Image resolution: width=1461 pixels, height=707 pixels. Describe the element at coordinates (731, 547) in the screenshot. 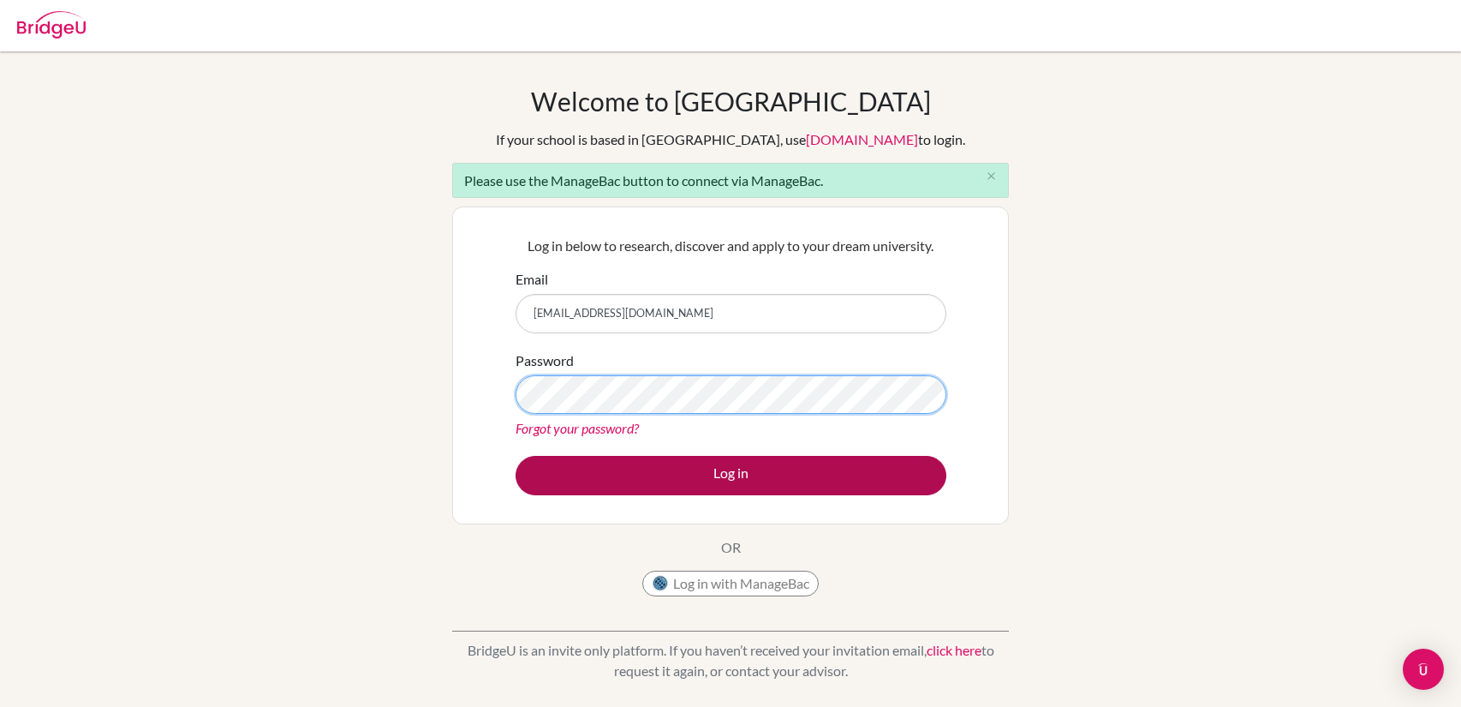

I see `p: OR` at that location.